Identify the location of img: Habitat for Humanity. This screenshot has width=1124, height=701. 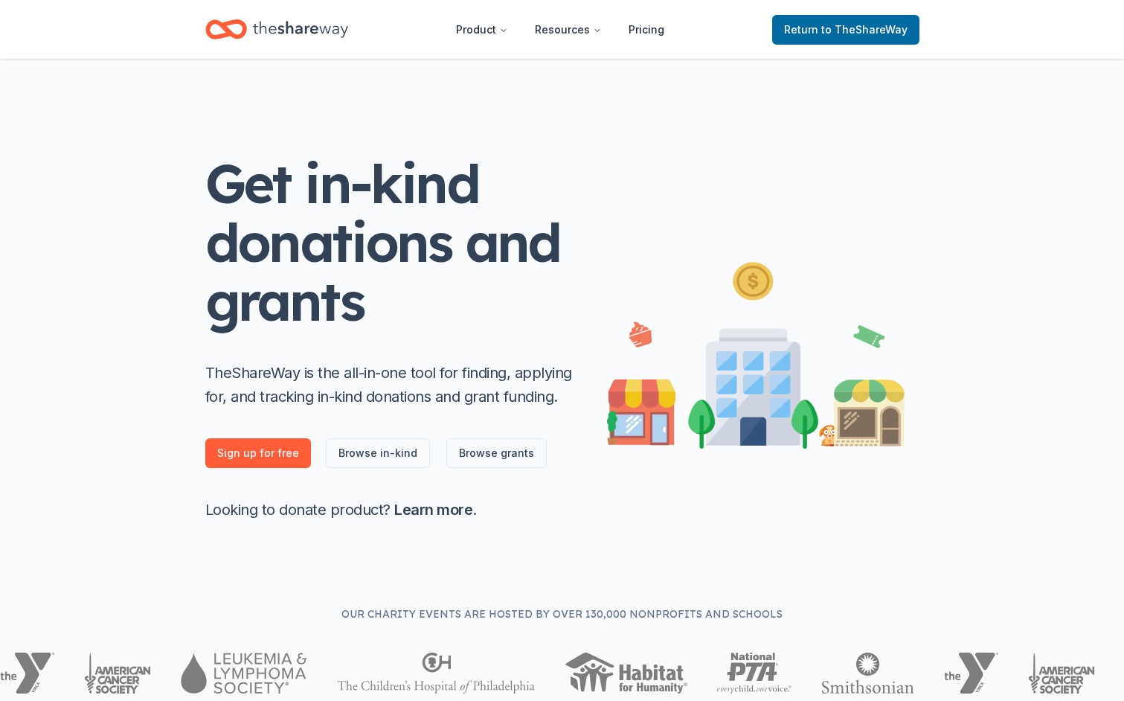
(626, 672).